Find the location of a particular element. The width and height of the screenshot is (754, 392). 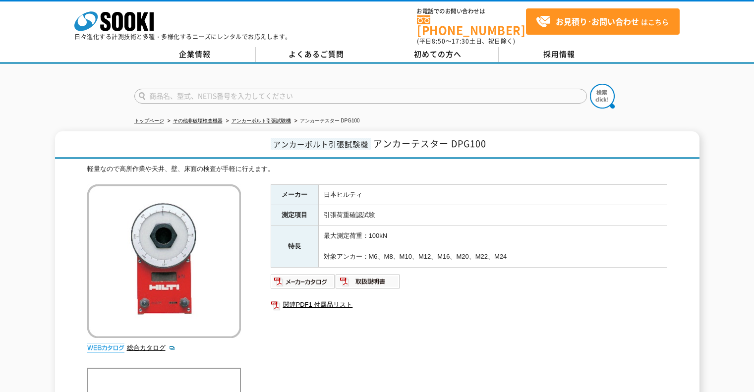

th: 測定項目 is located at coordinates (294, 216).